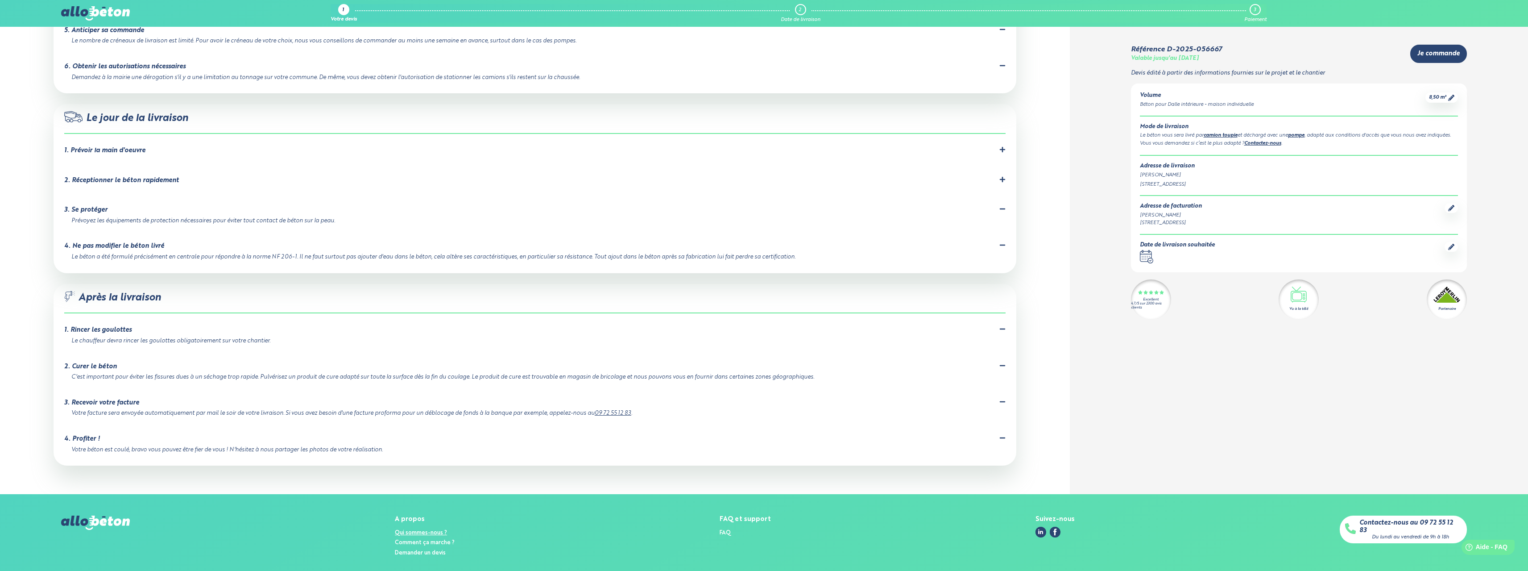  I want to click on div: Volume, so click(1196, 95).